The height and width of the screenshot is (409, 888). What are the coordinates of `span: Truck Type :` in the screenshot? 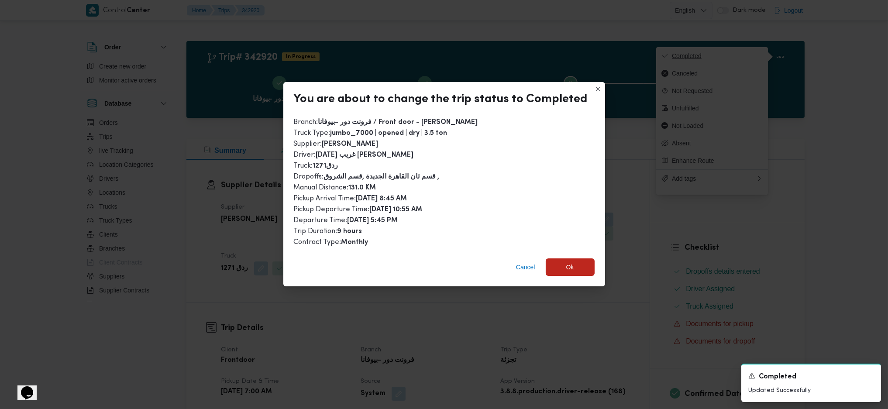 It's located at (371, 133).